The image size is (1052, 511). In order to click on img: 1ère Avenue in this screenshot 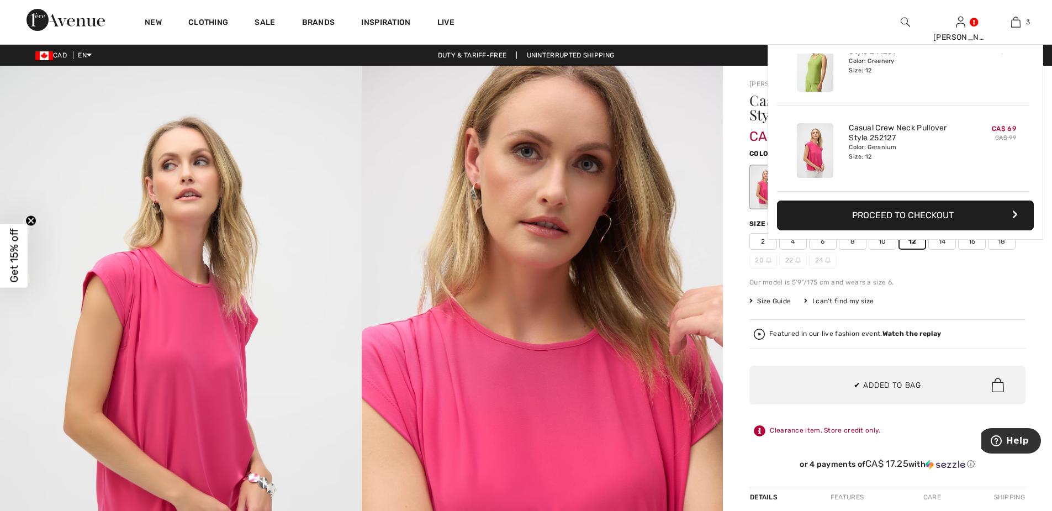, I will do `click(66, 20)`.